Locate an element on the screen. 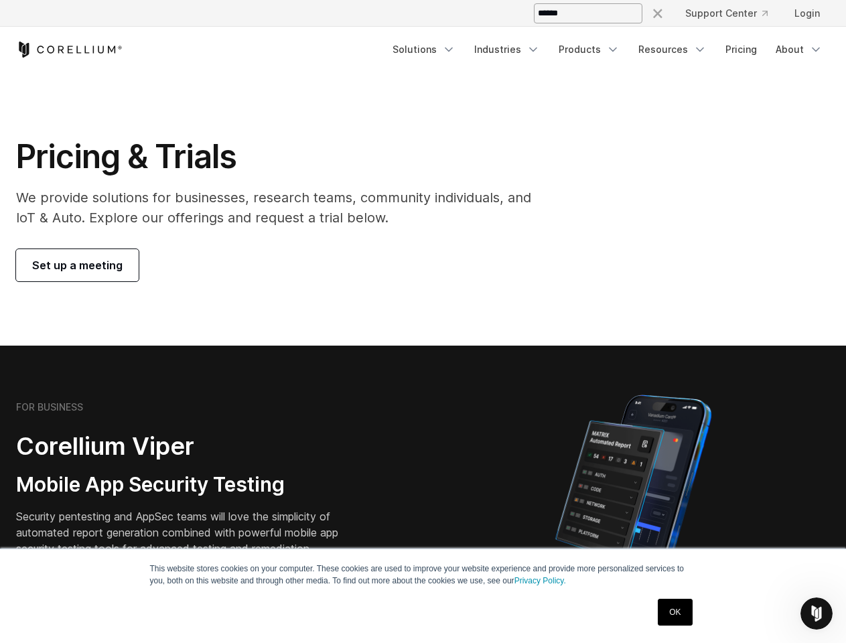 The width and height of the screenshot is (846, 643). a: OK is located at coordinates (675, 612).